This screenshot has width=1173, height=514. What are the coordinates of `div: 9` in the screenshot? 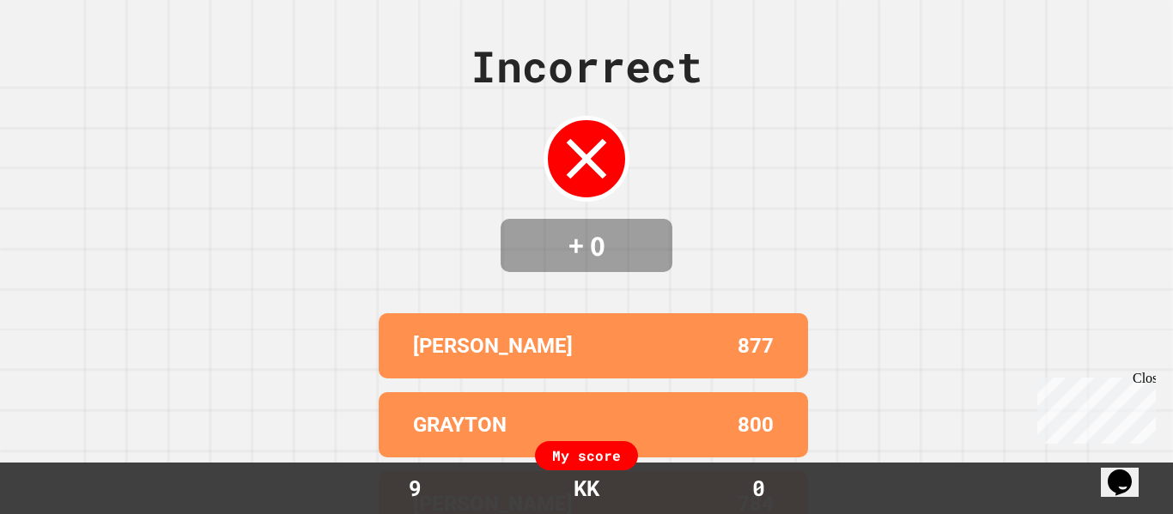 It's located at (415, 488).